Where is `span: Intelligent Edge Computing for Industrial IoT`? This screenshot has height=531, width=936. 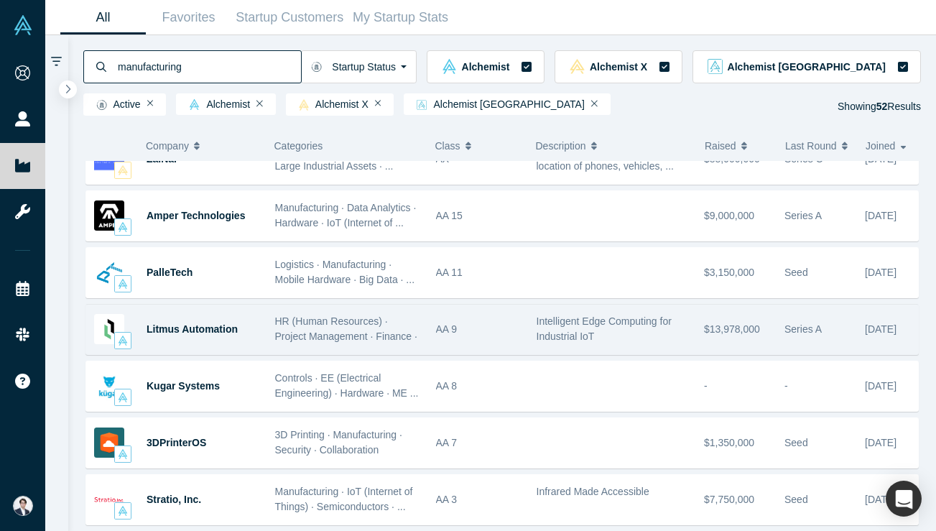 span: Intelligent Edge Computing for Industrial IoT is located at coordinates (604, 328).